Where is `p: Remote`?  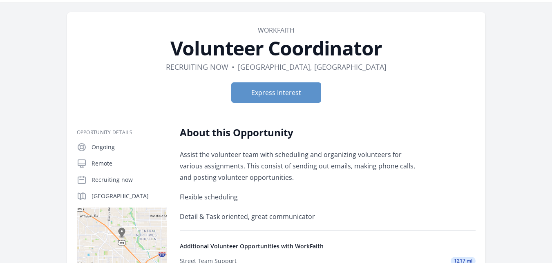
p: Remote is located at coordinates (129, 164).